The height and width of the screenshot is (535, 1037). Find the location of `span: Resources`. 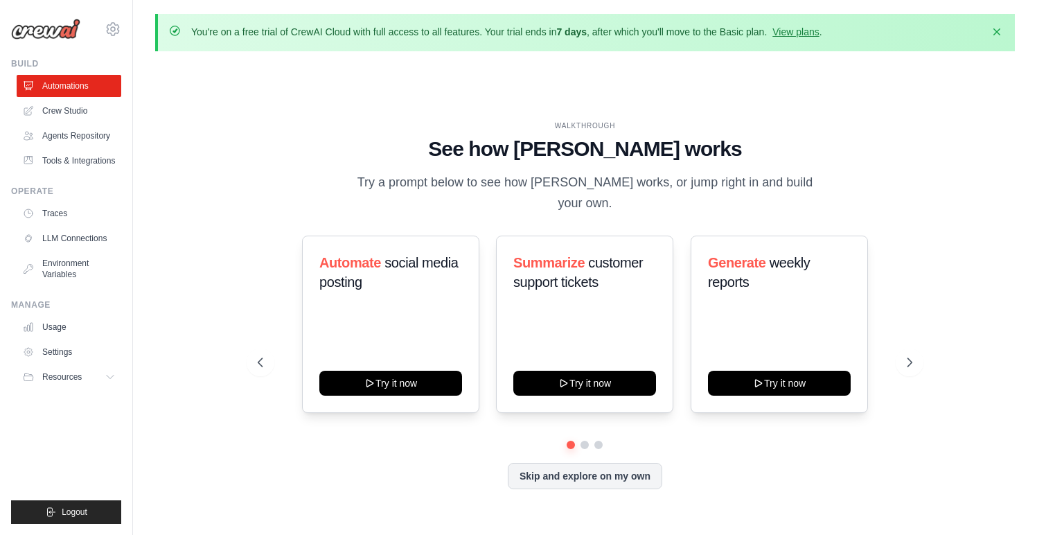

span: Resources is located at coordinates (62, 377).